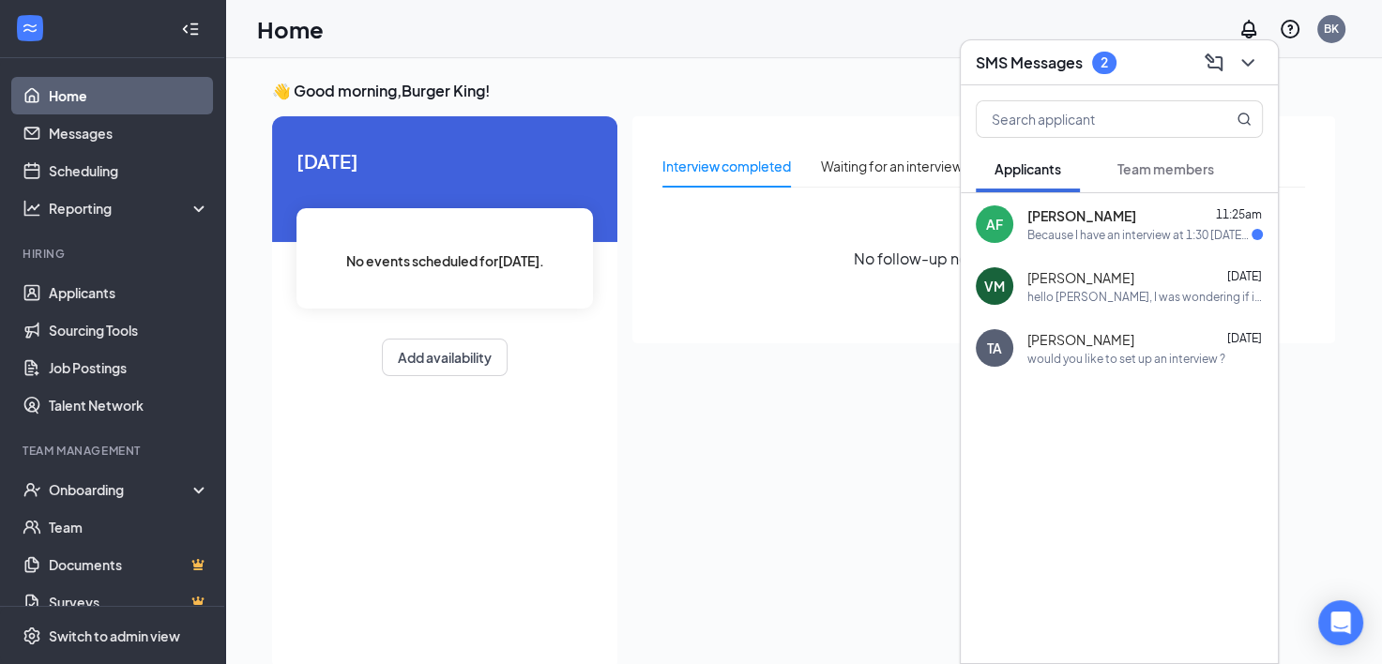  I want to click on div: TA, so click(995, 348).